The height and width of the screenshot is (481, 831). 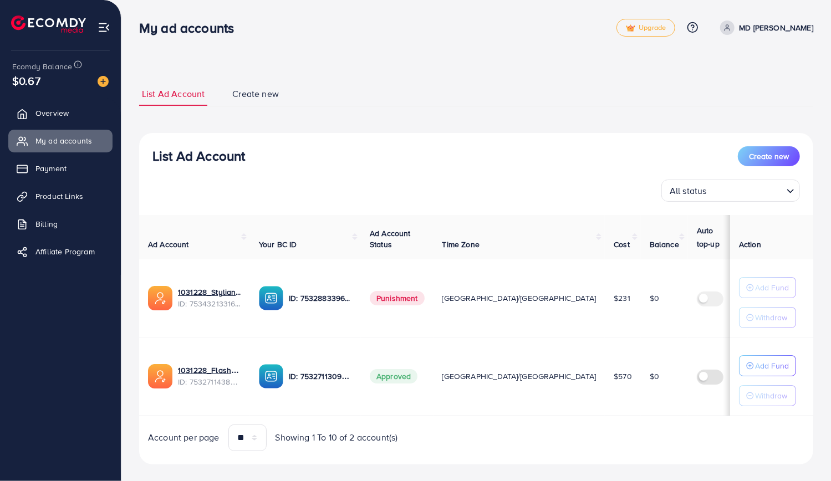 I want to click on span: Balance, so click(x=664, y=245).